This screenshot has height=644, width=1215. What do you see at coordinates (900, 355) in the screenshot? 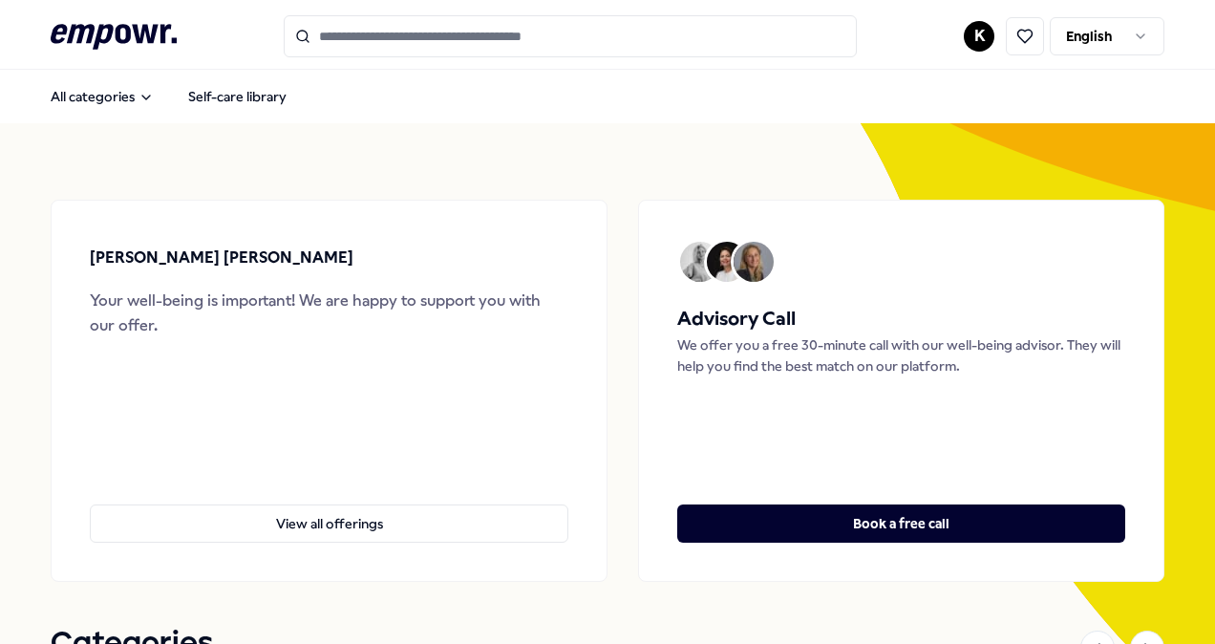
I see `p: We offer you a free 30-minute call with our well-being advisor. They will help you find the best ...` at bounding box center [900, 355].